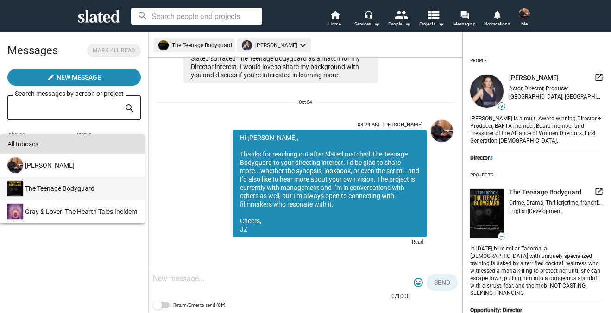 This screenshot has height=313, width=611. I want to click on img: JZ Murdock, so click(15, 165).